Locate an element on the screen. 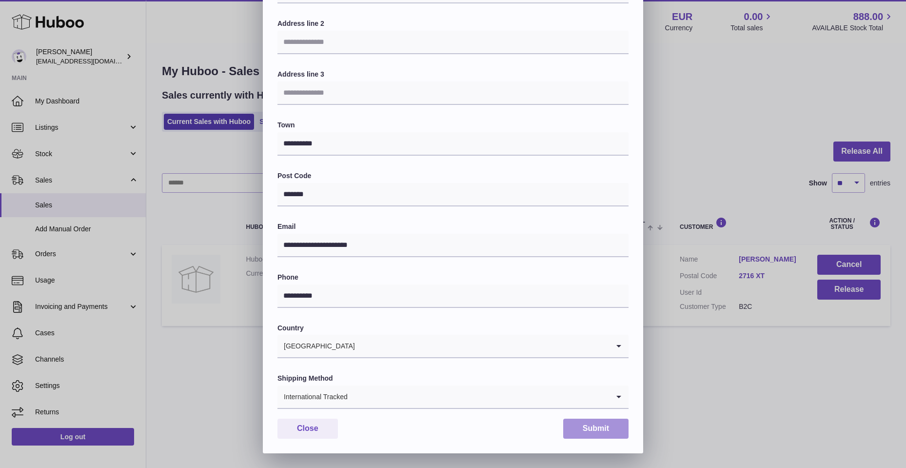  button: Submit is located at coordinates (596, 428).